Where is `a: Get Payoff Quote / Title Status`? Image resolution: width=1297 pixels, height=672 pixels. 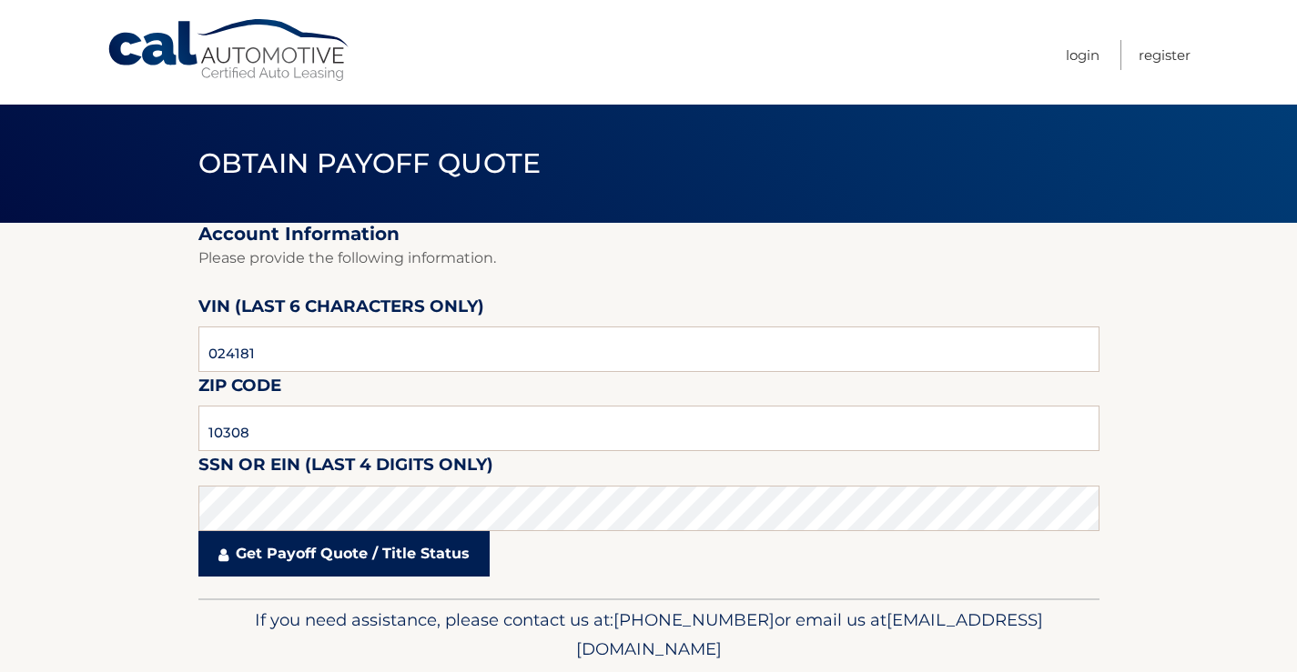
a: Get Payoff Quote / Title Status is located at coordinates (344, 554).